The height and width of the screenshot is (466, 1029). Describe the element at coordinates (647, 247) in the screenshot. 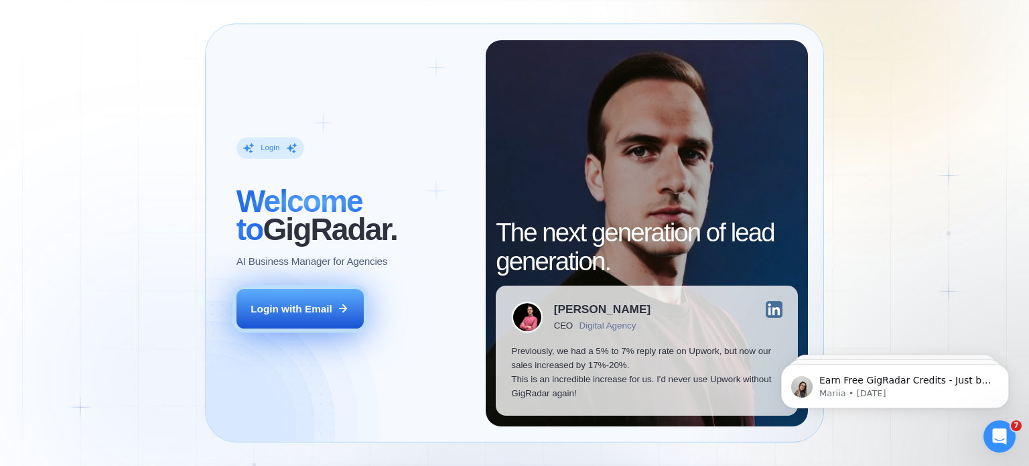

I see `h2: The next generation of lead generation.` at that location.